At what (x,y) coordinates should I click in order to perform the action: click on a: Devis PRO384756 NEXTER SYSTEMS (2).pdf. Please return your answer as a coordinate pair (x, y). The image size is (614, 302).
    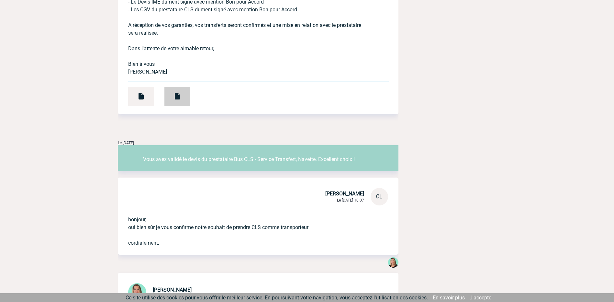
    Looking at the image, I should click on (172, 93).